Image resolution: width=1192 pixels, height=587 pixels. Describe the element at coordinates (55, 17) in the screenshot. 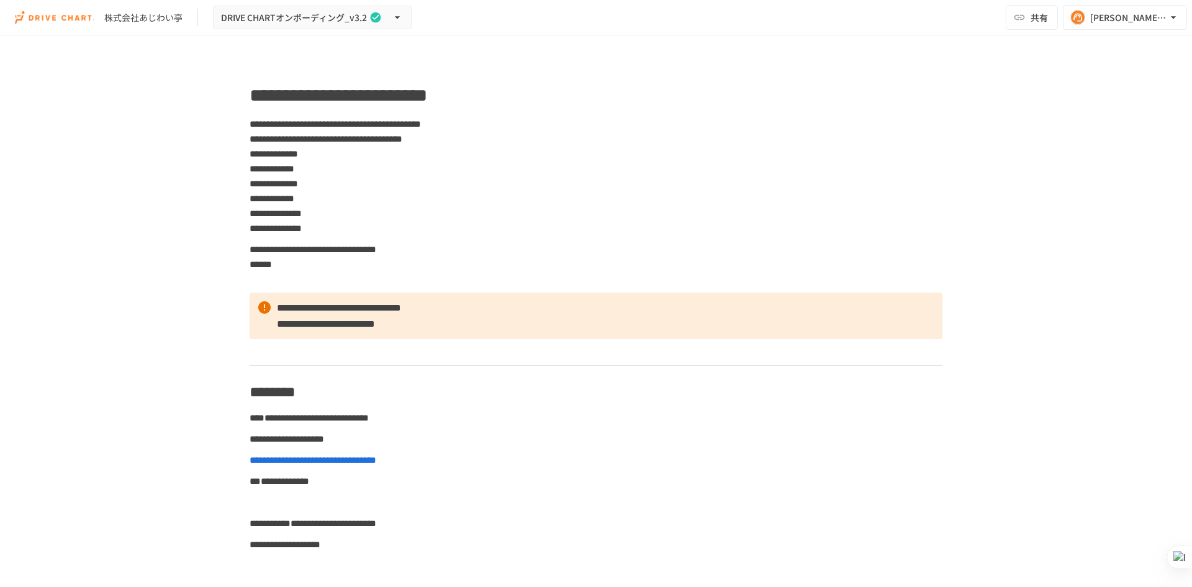

I see `img: i9VDDS9JuLRLX3JIUyK59LcYp6Y9cayLPHs4hOxMB9W` at that location.